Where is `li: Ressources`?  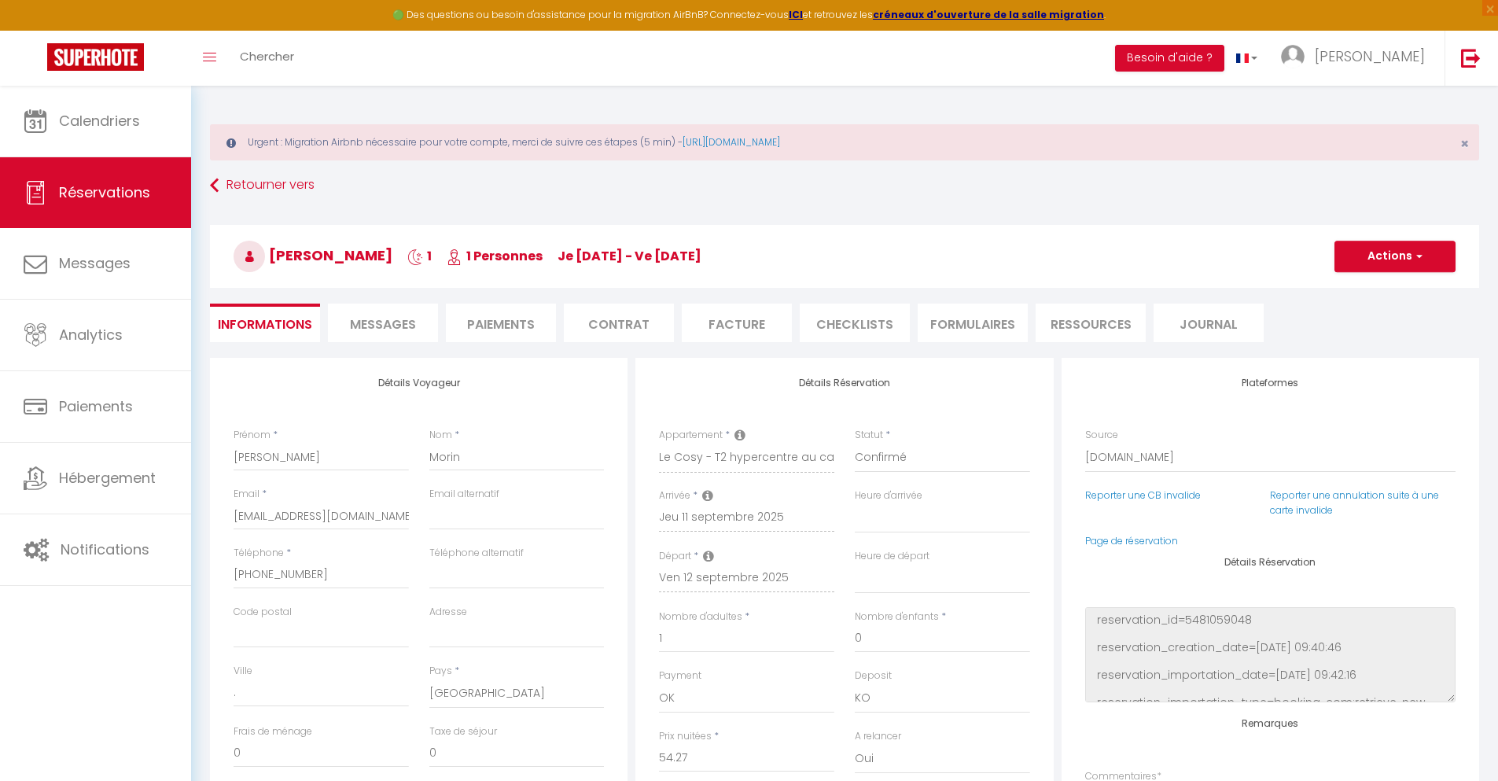 li: Ressources is located at coordinates (1090, 322).